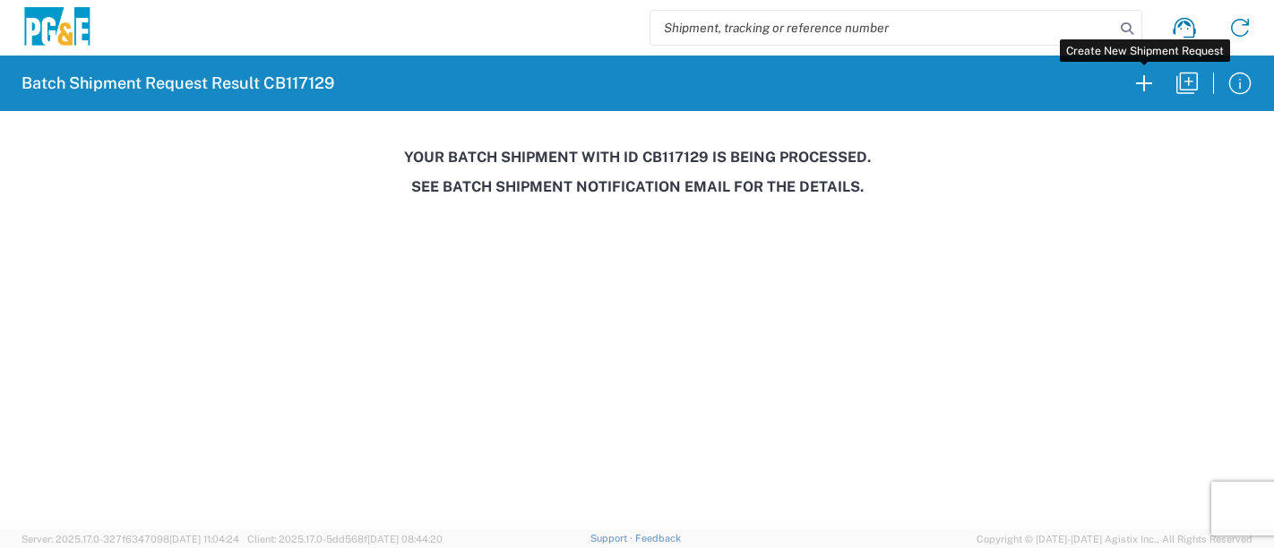 The height and width of the screenshot is (548, 1274). I want to click on a: Feedback, so click(658, 538).